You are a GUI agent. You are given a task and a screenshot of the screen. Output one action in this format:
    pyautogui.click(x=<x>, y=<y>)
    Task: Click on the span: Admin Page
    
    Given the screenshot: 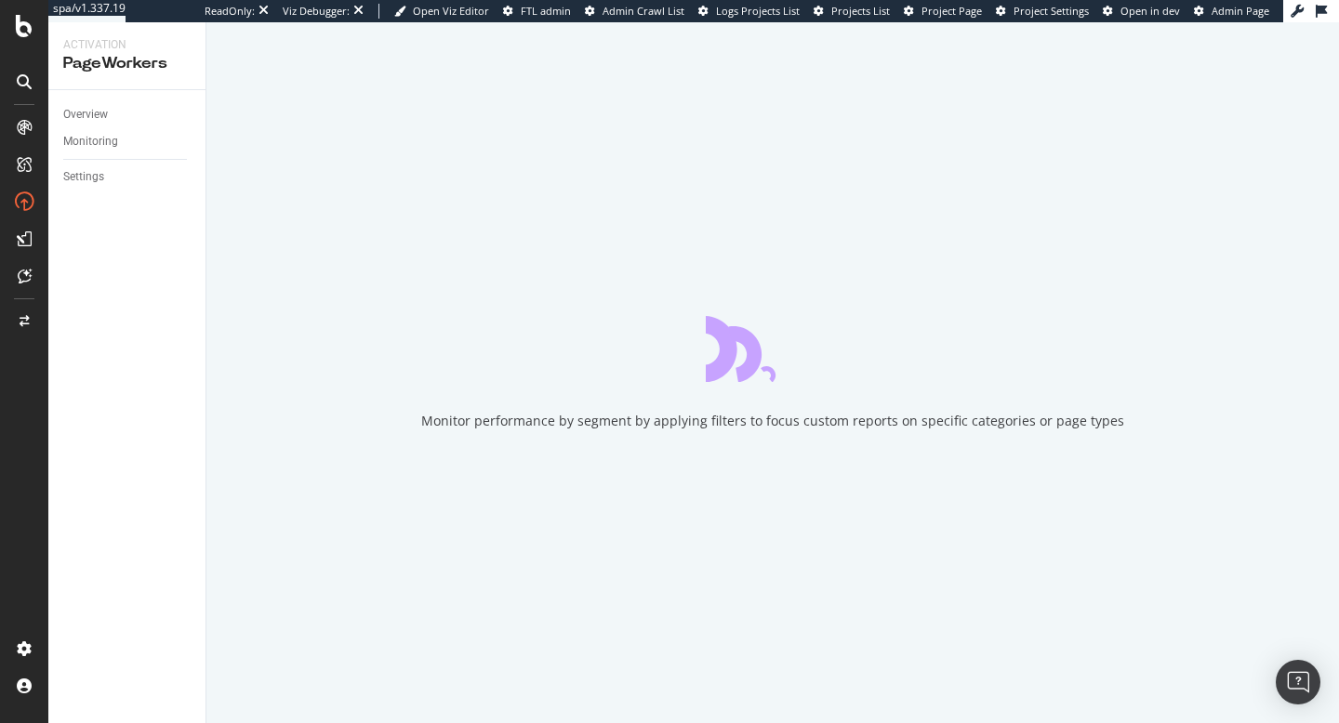 What is the action you would take?
    pyautogui.click(x=1241, y=10)
    